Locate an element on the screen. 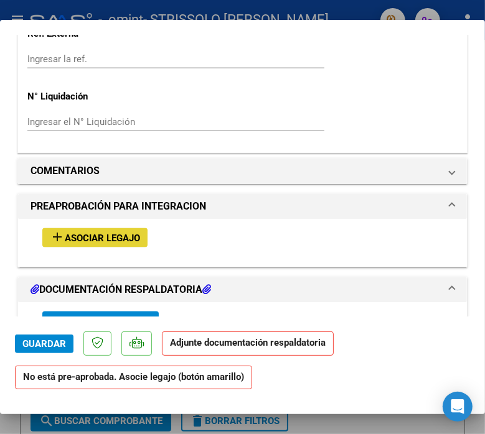 The width and height of the screenshot is (485, 434). div: PREAPROBACIÓN PARA INTEGRACION is located at coordinates (242, 243).